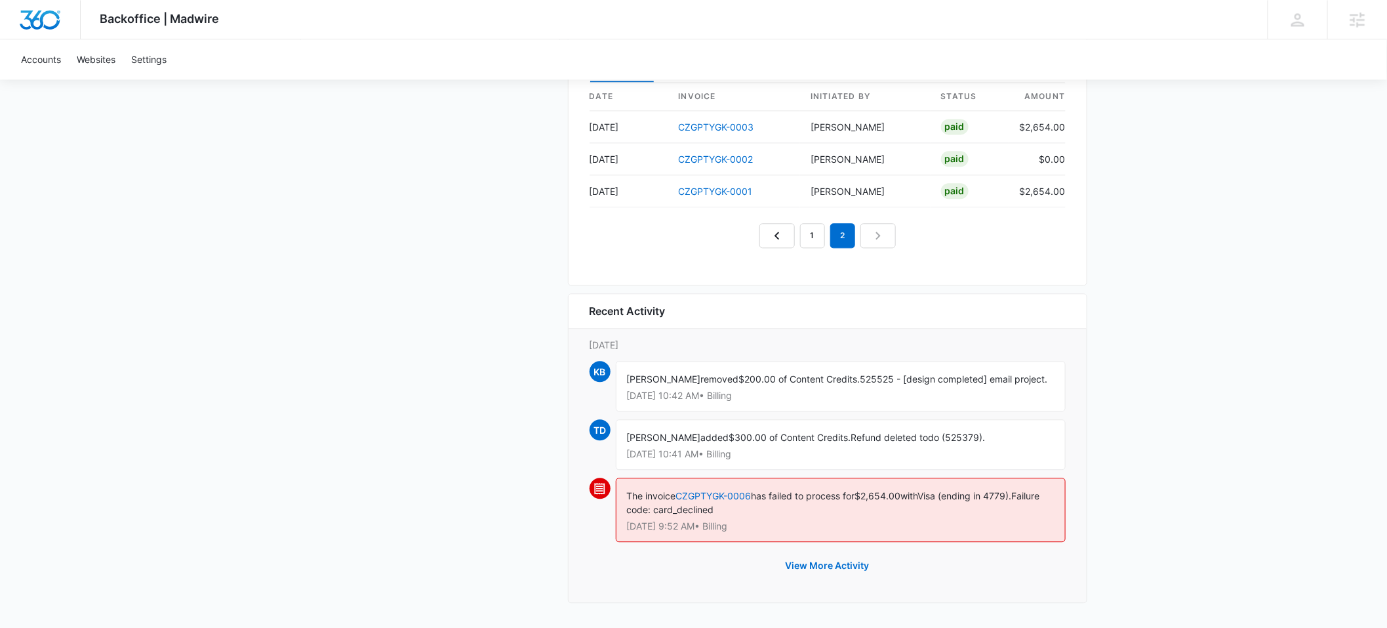 This screenshot has height=628, width=1387. I want to click on th: status, so click(970, 96).